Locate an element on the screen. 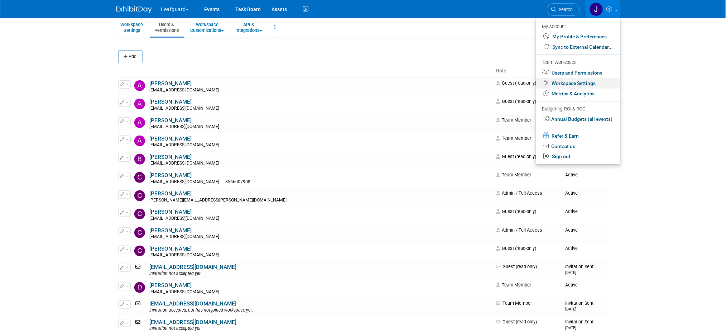 The width and height of the screenshot is (726, 332). a: Refer & Earn is located at coordinates (578, 135).